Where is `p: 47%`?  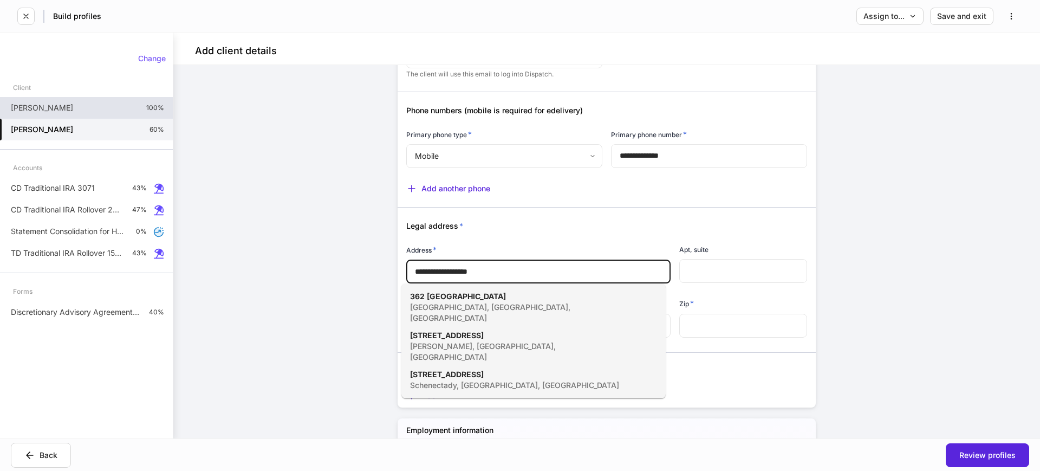
p: 47% is located at coordinates (139, 210).